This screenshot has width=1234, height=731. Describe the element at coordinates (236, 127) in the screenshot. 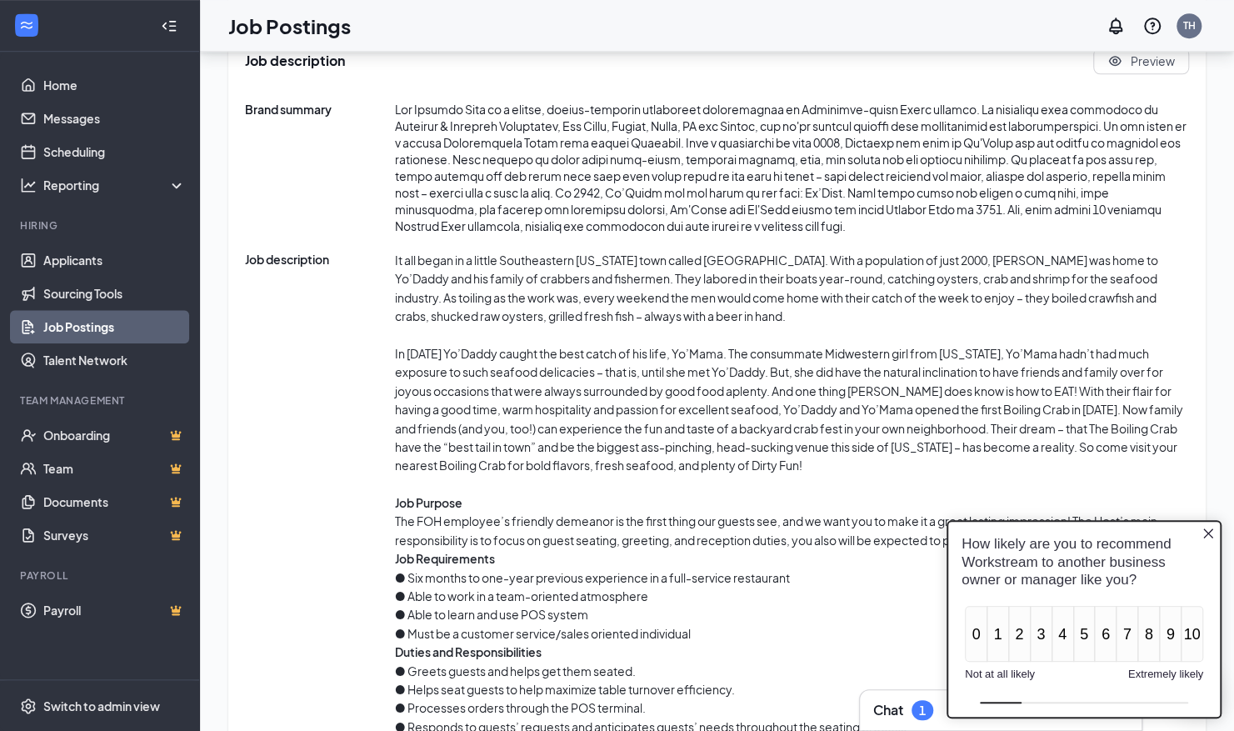

I see `button: 9` at that location.